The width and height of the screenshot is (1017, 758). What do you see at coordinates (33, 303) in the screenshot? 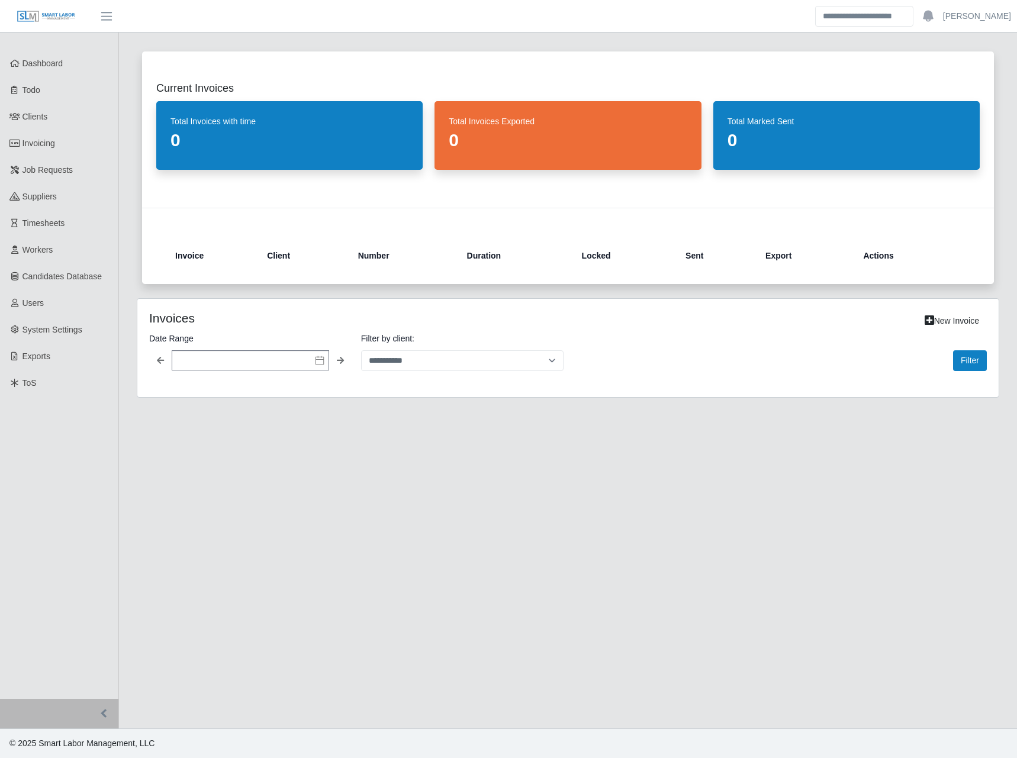
I see `span: Users` at bounding box center [33, 303].